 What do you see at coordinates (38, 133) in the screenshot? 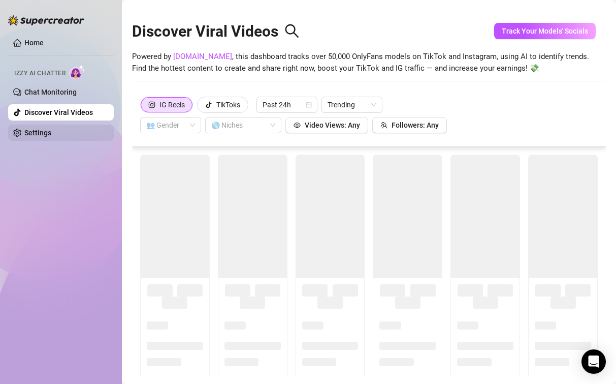
I see `a: Settings` at bounding box center [38, 133].